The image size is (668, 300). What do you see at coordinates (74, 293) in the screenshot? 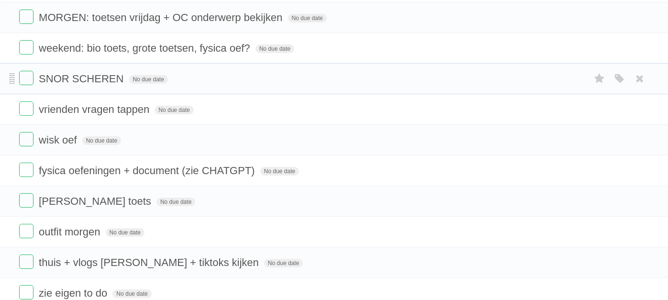
I see `span: zie eigen to do` at bounding box center [74, 293].